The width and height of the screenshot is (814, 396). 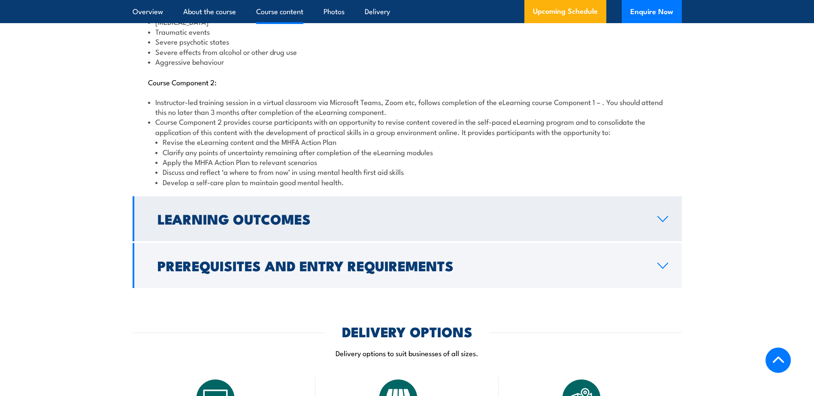 I want to click on li: Instructor-led training session in a virtual classroom via Microsoft Teams, Zoom etc, follows com..., so click(x=407, y=107).